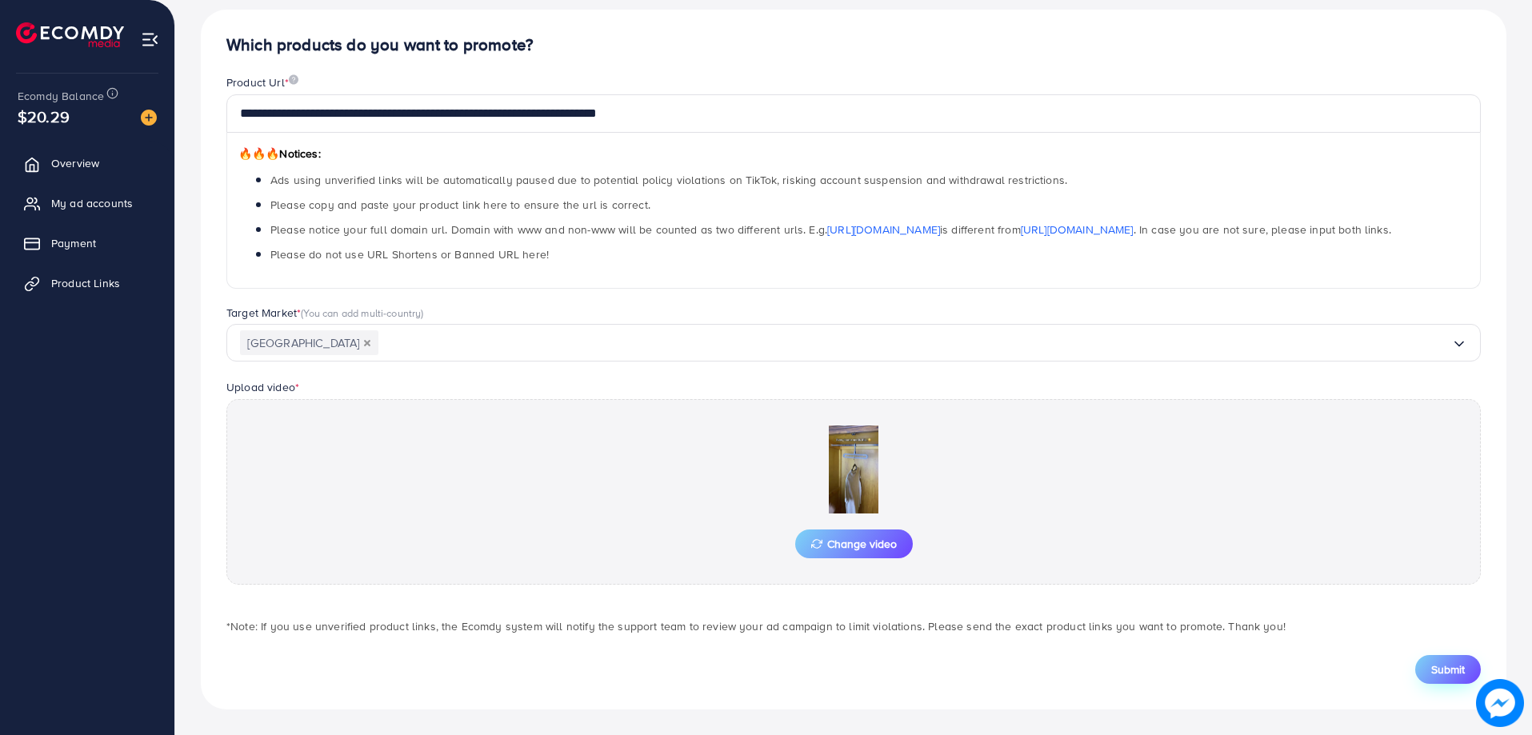 The image size is (1532, 735). I want to click on a: logo, so click(70, 34).